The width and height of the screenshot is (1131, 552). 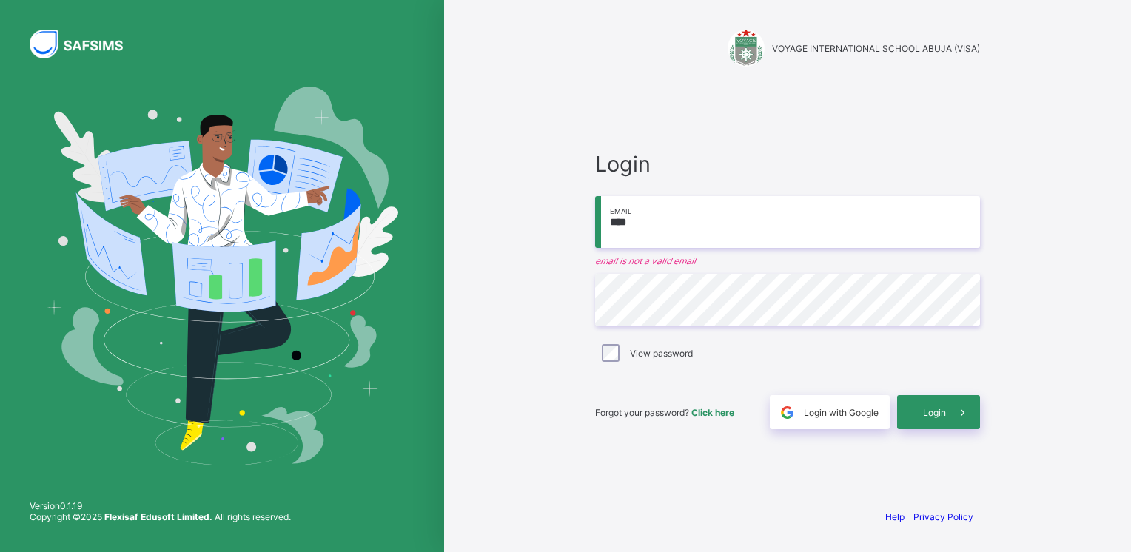 What do you see at coordinates (713, 412) in the screenshot?
I see `a: Click here` at bounding box center [713, 412].